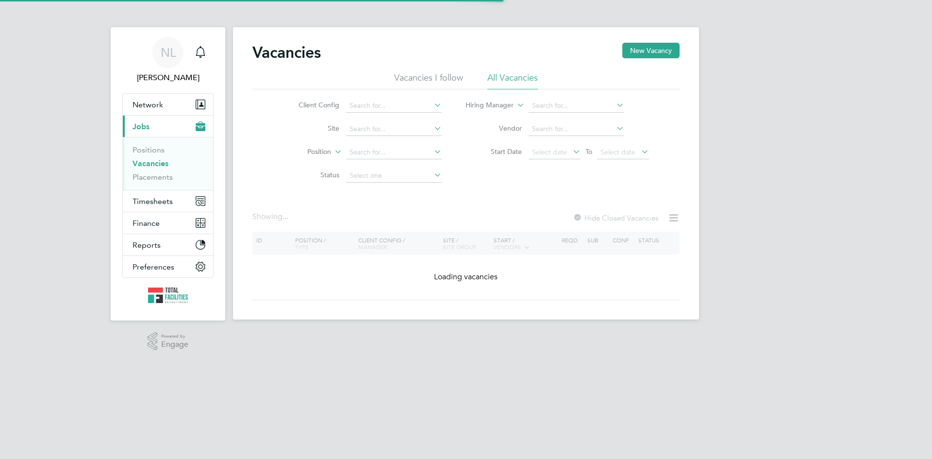 The width and height of the screenshot is (932, 459). What do you see at coordinates (168, 104) in the screenshot?
I see `button: Network` at bounding box center [168, 104].